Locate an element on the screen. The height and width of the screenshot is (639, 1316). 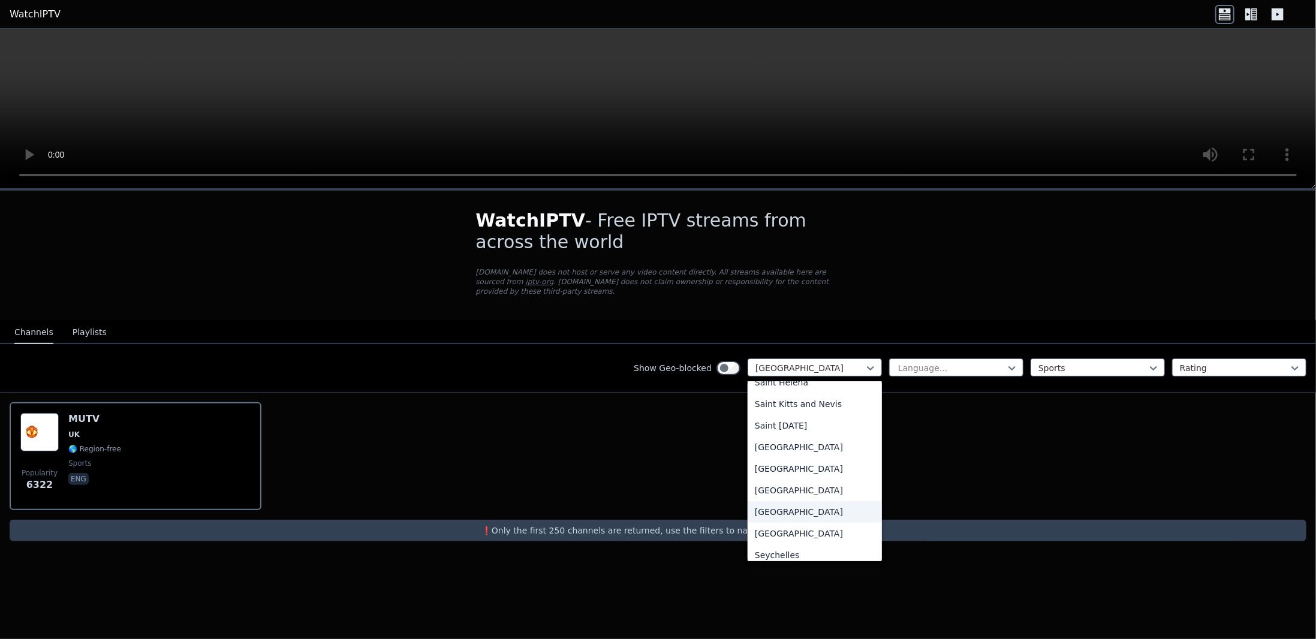
h1: - Free IPTV streams from across the world is located at coordinates (658, 231).